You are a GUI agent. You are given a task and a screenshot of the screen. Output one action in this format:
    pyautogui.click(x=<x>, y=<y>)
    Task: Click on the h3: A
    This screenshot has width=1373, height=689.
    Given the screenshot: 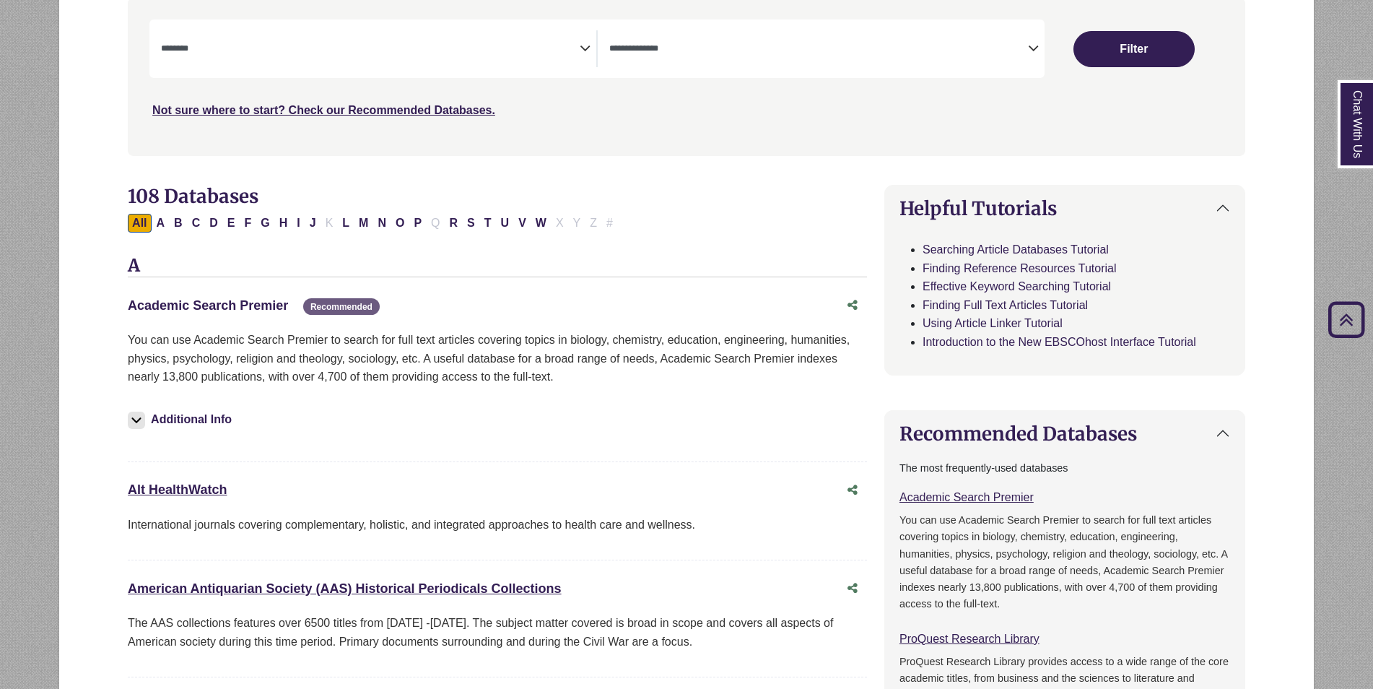 What is the action you would take?
    pyautogui.click(x=497, y=266)
    